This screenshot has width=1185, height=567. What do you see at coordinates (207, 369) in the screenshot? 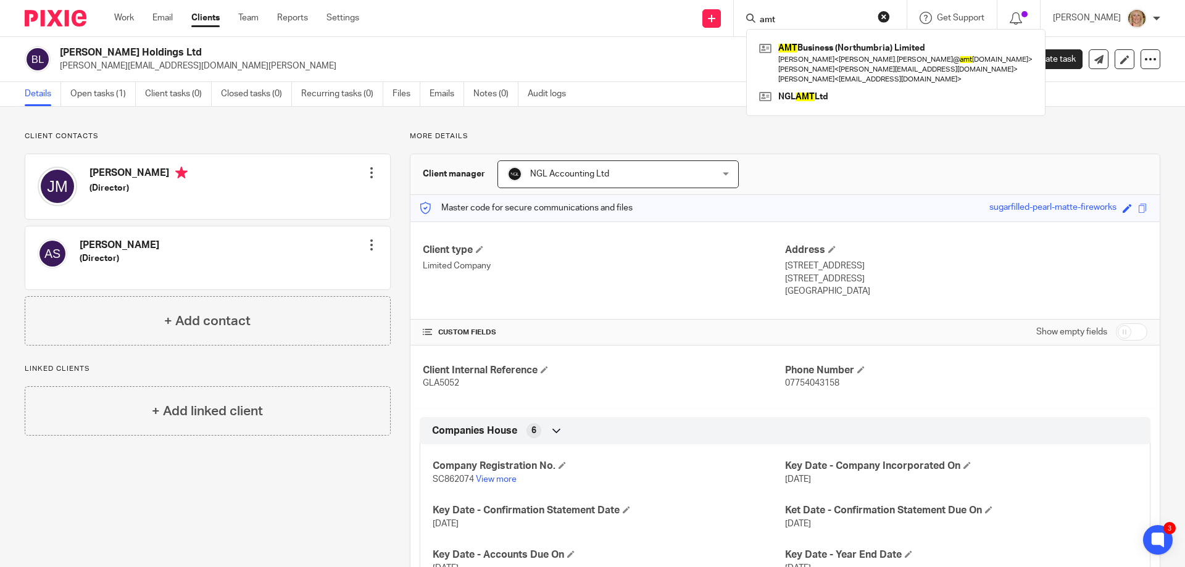
I see `p: Linked clients` at bounding box center [207, 369].